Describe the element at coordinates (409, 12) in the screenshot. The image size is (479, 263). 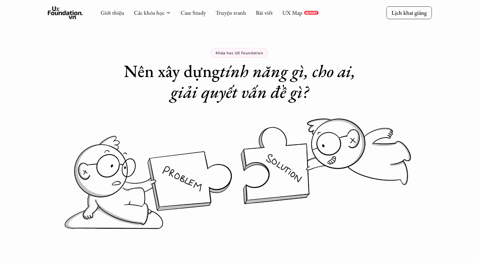
I see `a: Lịch khai giảng` at that location.